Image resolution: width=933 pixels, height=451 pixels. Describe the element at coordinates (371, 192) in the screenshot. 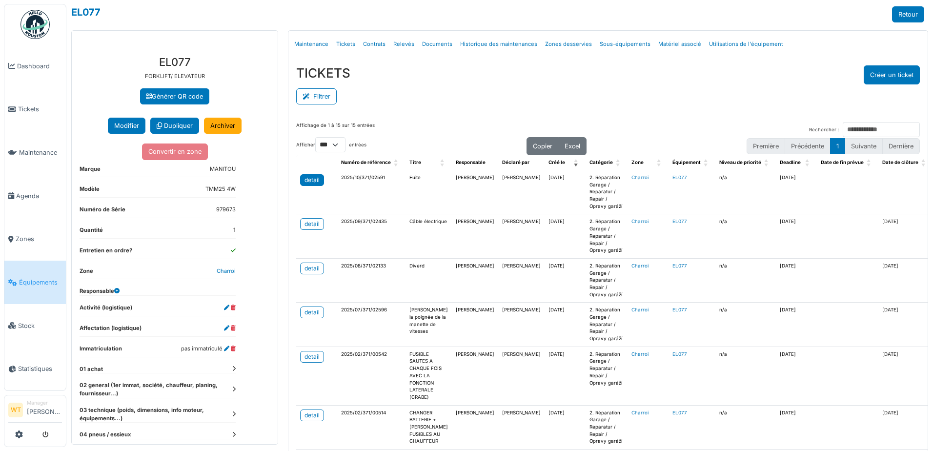

I see `td: 2025/10/371/02591` at that location.